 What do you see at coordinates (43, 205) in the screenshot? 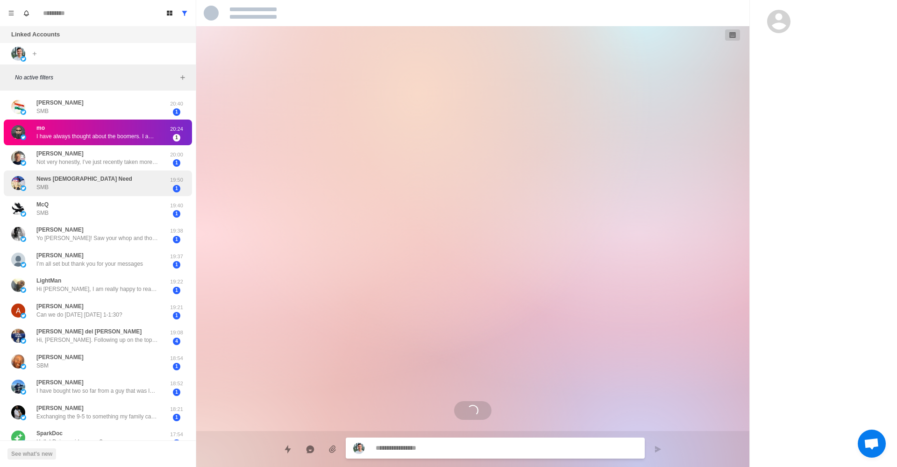
I see `p: McQ` at bounding box center [43, 205].